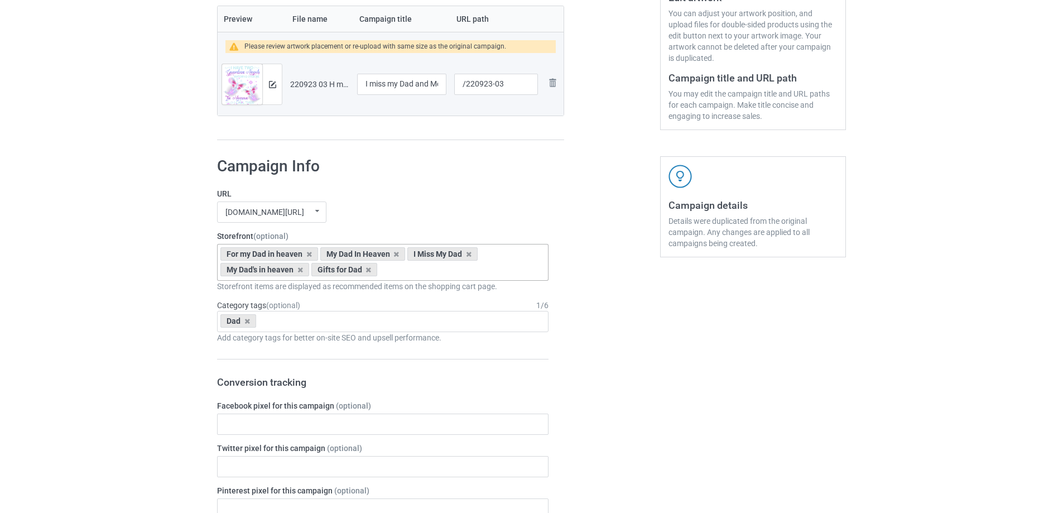 Image resolution: width=1063 pixels, height=513 pixels. Describe the element at coordinates (383, 406) in the screenshot. I see `label: Facebook pixel for this campaign` at that location.